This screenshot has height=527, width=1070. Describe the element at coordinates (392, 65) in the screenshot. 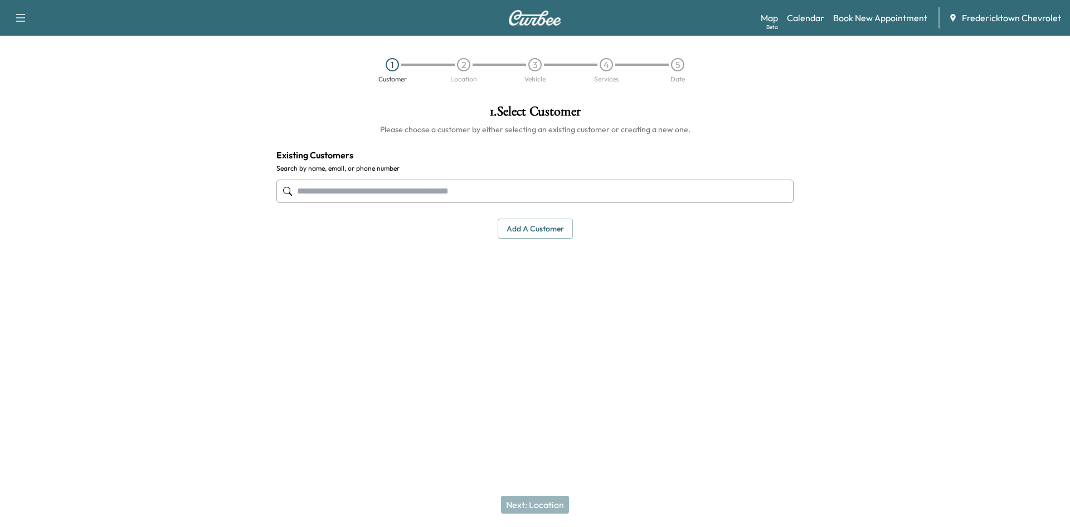

I see `div: 1` at that location.